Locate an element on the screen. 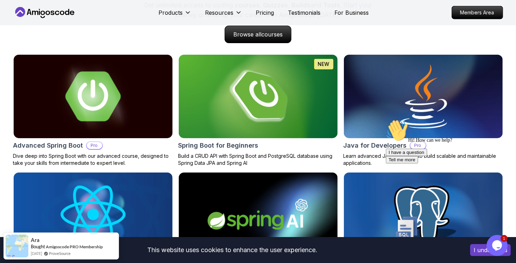 This screenshot has height=263, width=516. p: For Business is located at coordinates (352, 13).